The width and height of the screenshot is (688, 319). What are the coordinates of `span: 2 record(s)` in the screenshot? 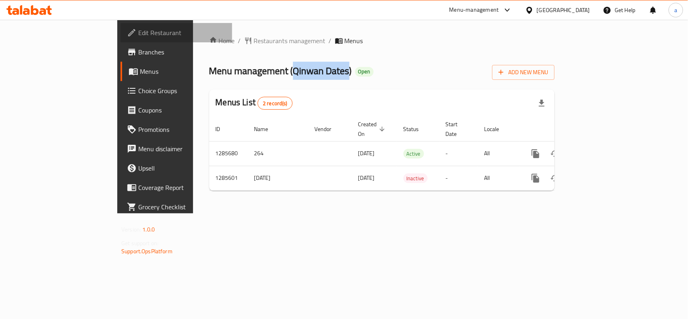 It's located at (275, 103).